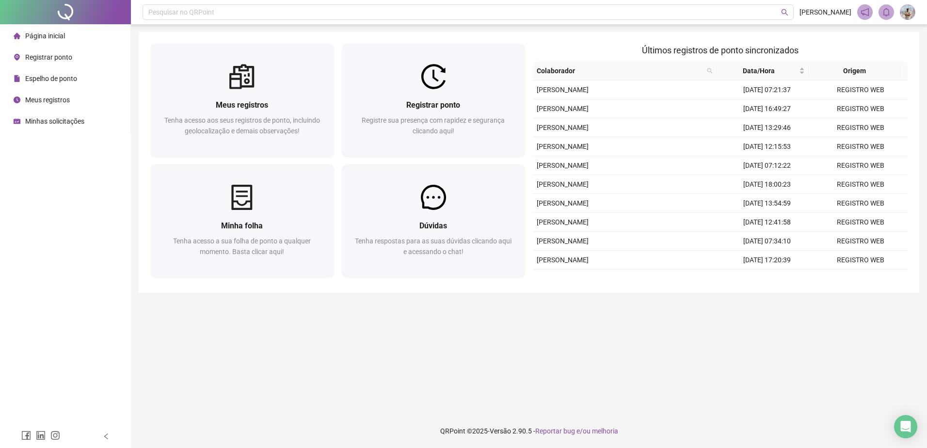 This screenshot has width=927, height=448. I want to click on span: Minha folha, so click(242, 226).